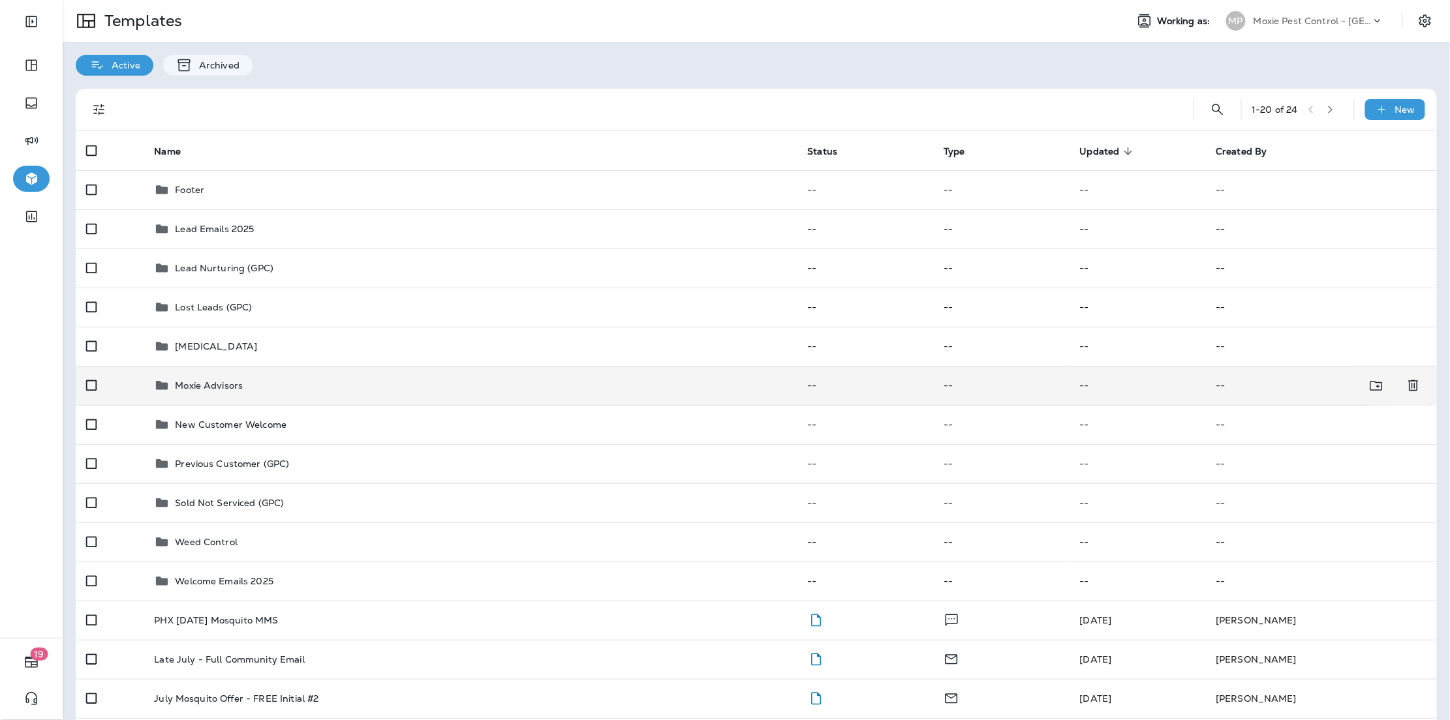 This screenshot has width=1450, height=720. Describe the element at coordinates (39, 654) in the screenshot. I see `span: 19` at that location.